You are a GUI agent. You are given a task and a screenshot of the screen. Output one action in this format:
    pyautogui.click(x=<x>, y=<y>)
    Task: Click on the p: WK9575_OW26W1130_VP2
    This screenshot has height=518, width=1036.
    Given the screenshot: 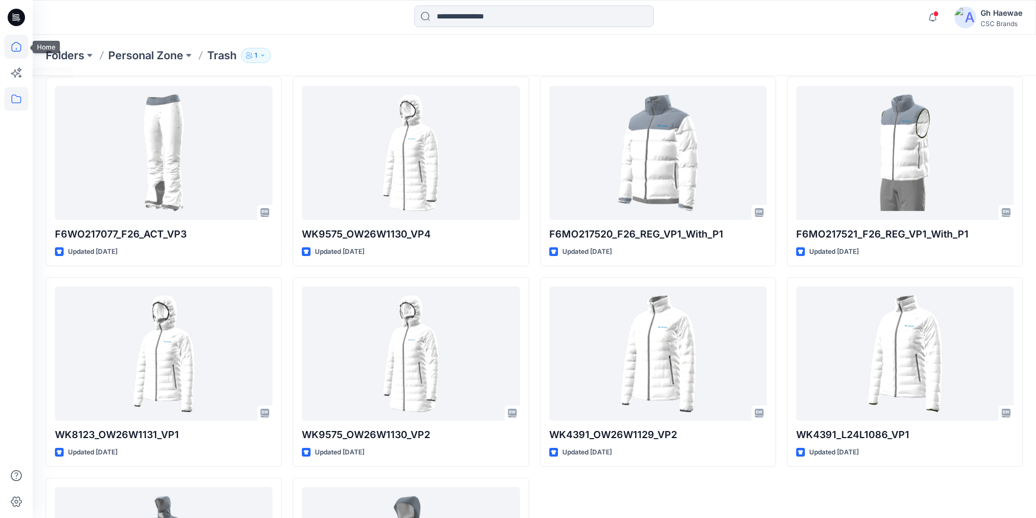 What is the action you would take?
    pyautogui.click(x=410, y=435)
    